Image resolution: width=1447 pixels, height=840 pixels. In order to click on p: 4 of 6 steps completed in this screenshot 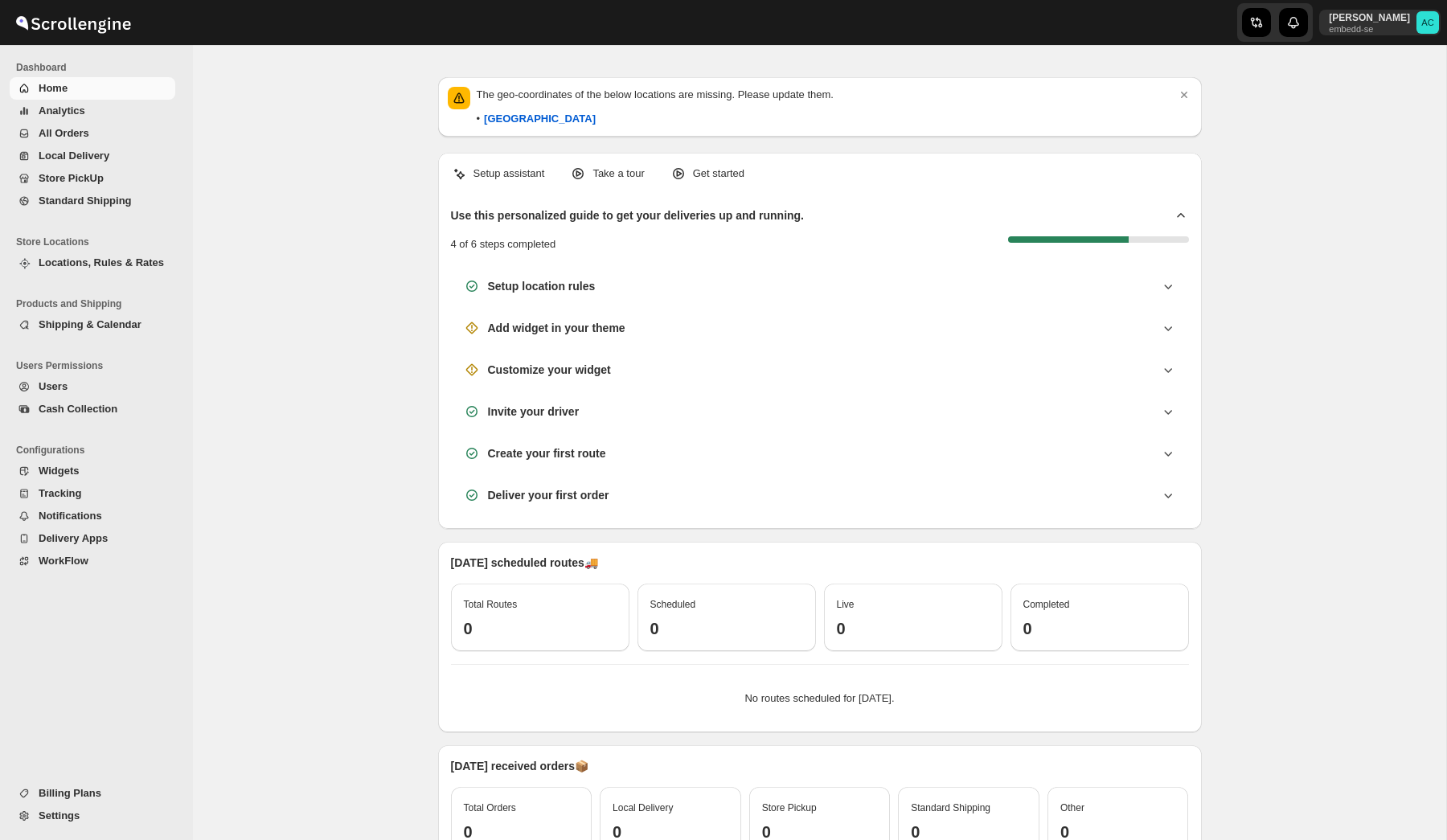, I will do `click(503, 244)`.